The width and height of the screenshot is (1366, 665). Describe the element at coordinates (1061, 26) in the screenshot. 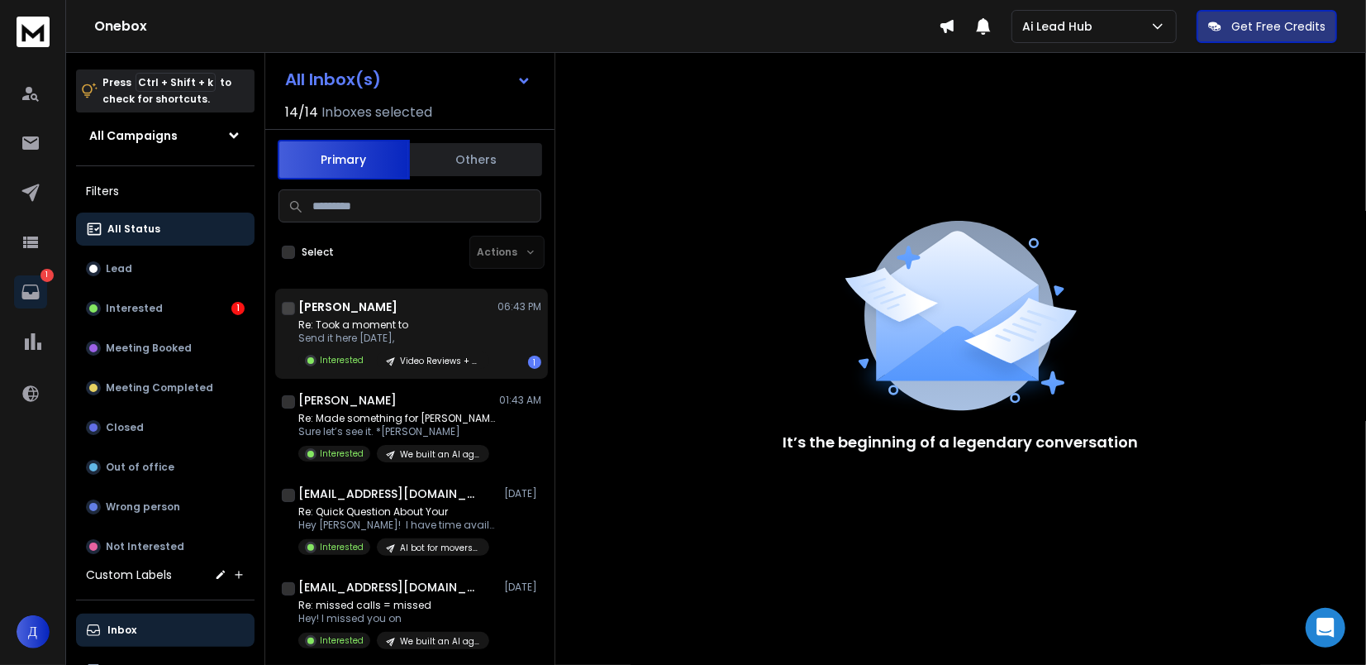

I see `p: Ai Lead Hub` at that location.